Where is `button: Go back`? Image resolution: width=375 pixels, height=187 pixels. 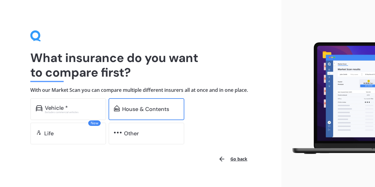
button: Go back is located at coordinates (233, 159).